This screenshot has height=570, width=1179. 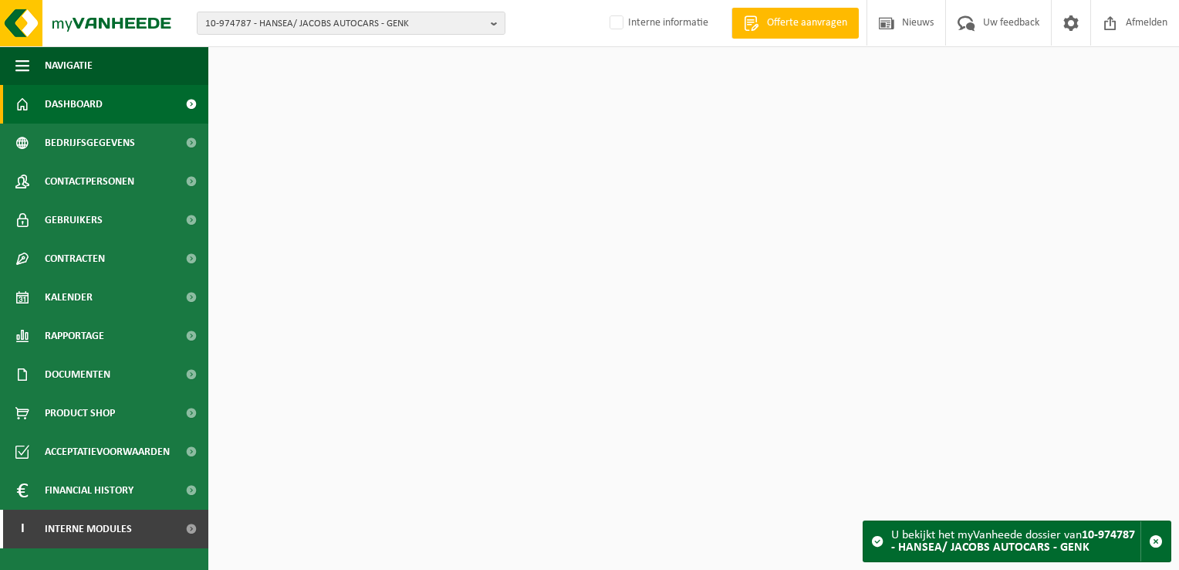 What do you see at coordinates (77, 374) in the screenshot?
I see `span: Documenten` at bounding box center [77, 374].